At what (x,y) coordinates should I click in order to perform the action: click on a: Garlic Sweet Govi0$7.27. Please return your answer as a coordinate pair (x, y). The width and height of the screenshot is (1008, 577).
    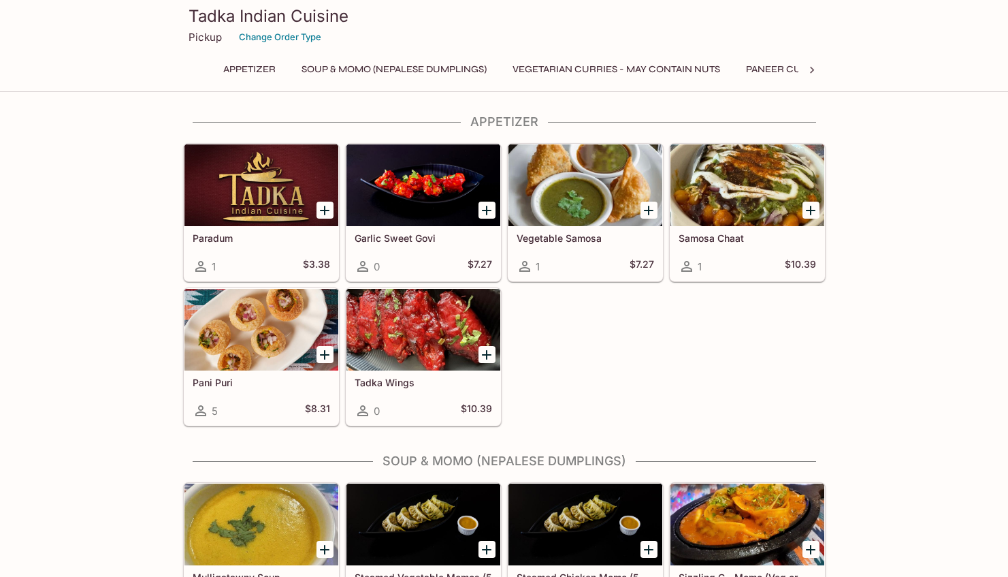
    Looking at the image, I should click on (423, 212).